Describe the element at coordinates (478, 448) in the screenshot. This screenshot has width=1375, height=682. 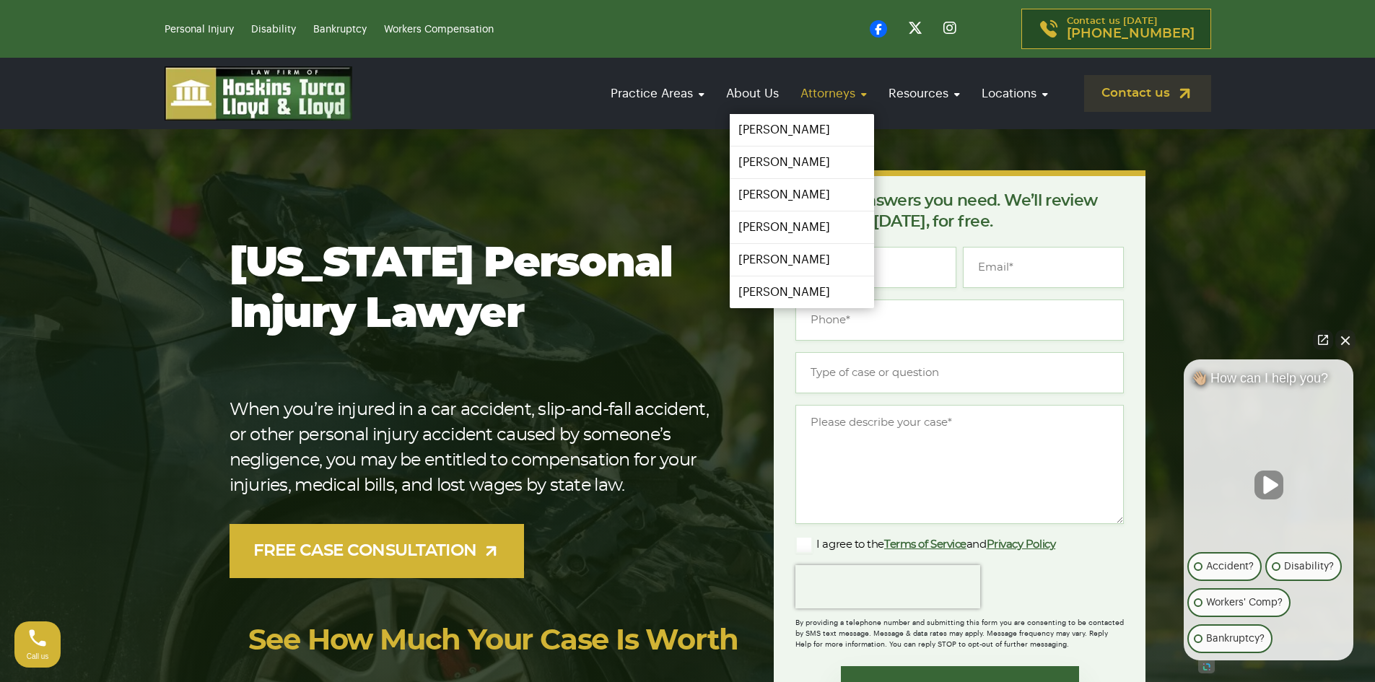
I see `p: When you’re injured in a car accident, slip-and-fall accident, or other personal injury accident ...` at that location.